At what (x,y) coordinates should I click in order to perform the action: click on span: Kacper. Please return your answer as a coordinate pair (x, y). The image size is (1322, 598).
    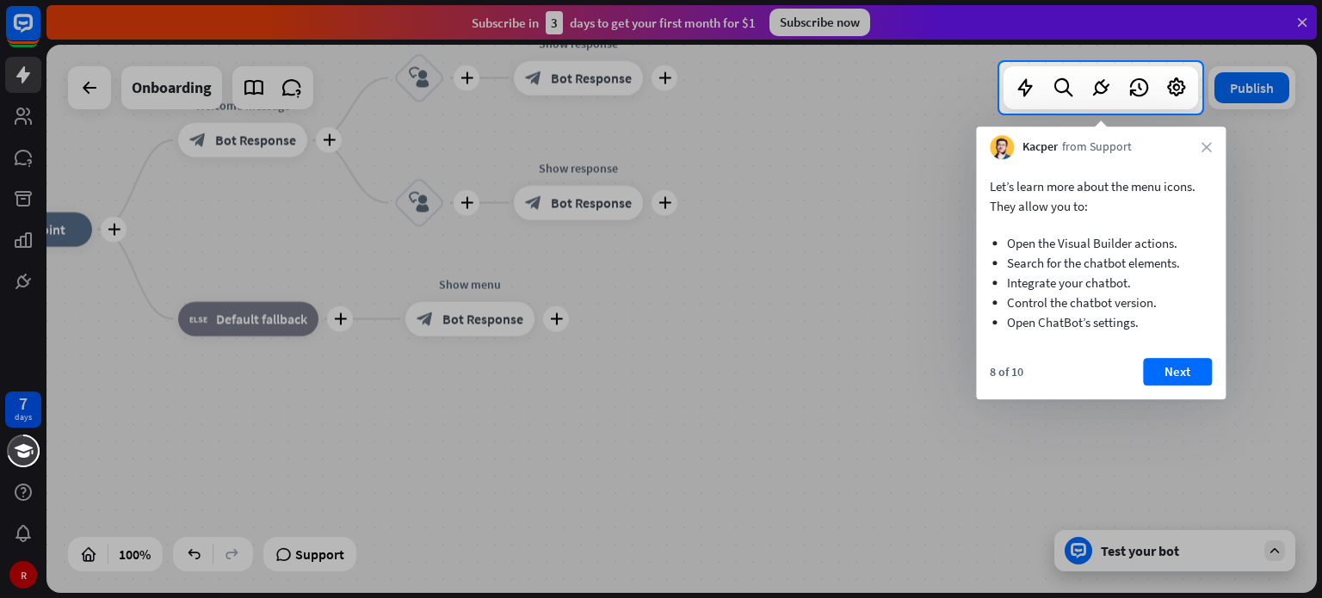
    Looking at the image, I should click on (1040, 147).